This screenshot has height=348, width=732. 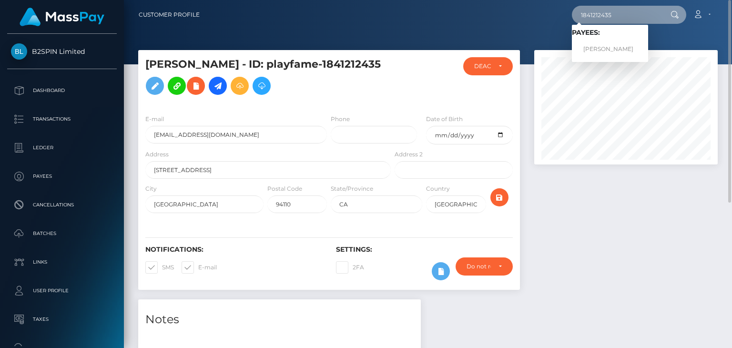 I want to click on a: Payees, so click(x=62, y=176).